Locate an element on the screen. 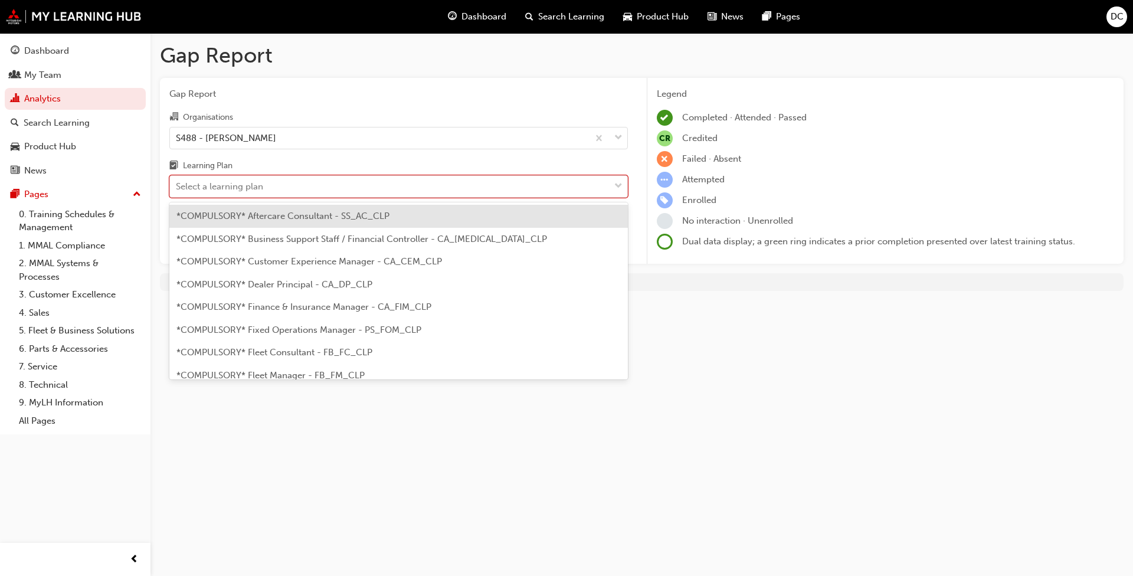 The image size is (1133, 576). span: Enrolled is located at coordinates (699, 200).